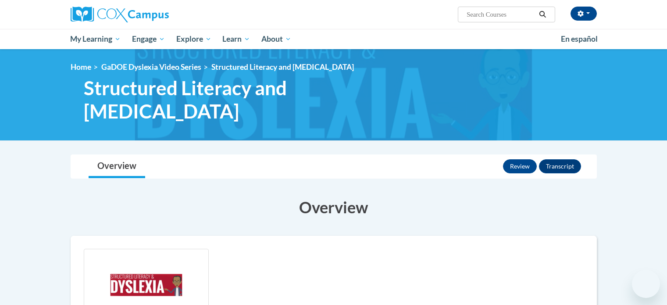  What do you see at coordinates (501, 14) in the screenshot?
I see `input: Search Courses` at bounding box center [501, 14].